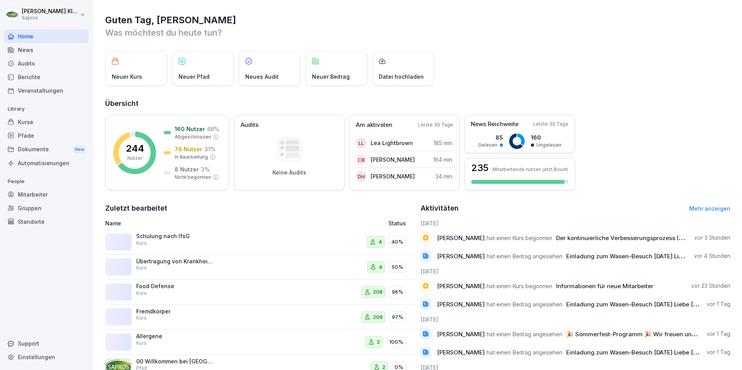 The width and height of the screenshot is (742, 370). What do you see at coordinates (175, 337) in the screenshot?
I see `p: Allergene` at bounding box center [175, 337].